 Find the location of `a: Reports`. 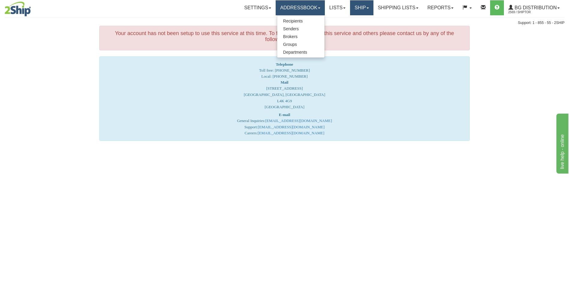

a: Reports is located at coordinates (441, 8).